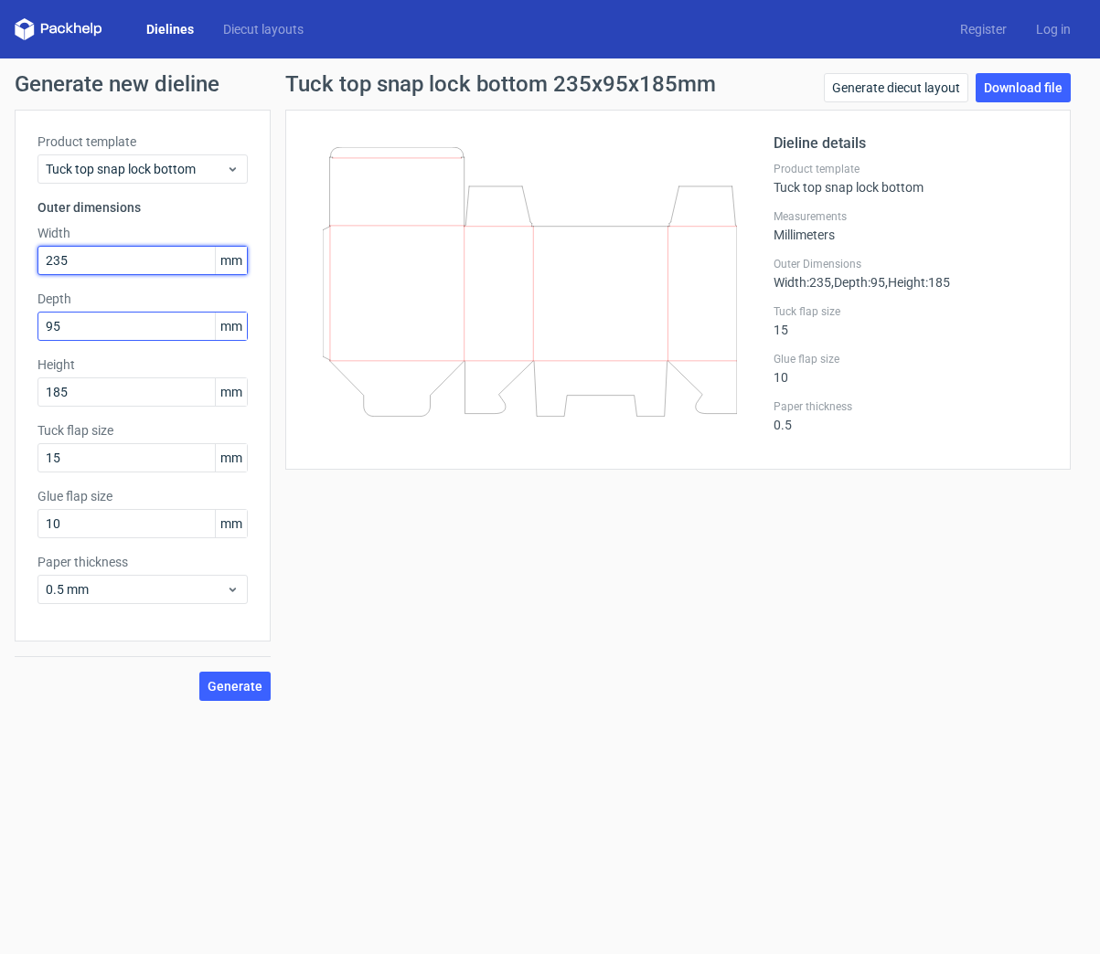 The image size is (1100, 954). What do you see at coordinates (143, 365) in the screenshot?
I see `label: Height` at bounding box center [143, 365].